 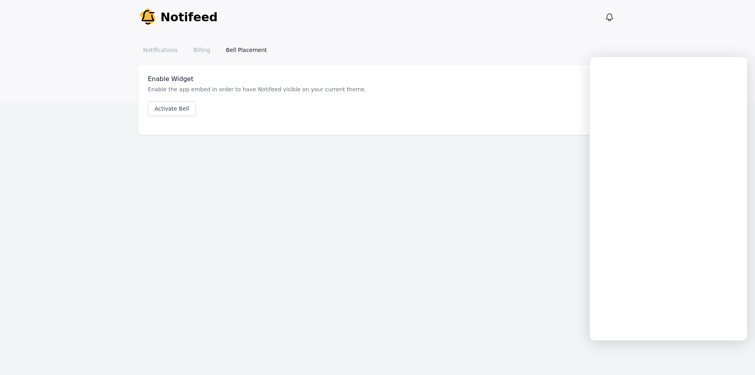 What do you see at coordinates (189, 17) in the screenshot?
I see `span: Notifeed` at bounding box center [189, 17].